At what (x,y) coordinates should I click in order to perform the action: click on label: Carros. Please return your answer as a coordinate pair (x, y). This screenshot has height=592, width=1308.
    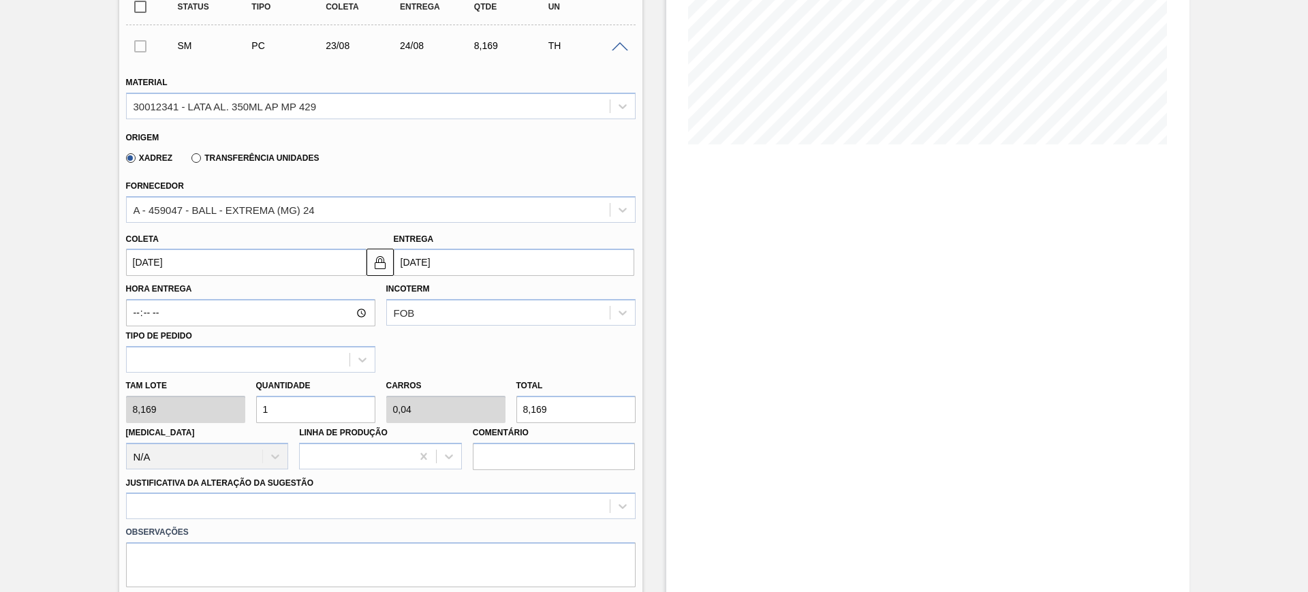
    Looking at the image, I should click on (404, 386).